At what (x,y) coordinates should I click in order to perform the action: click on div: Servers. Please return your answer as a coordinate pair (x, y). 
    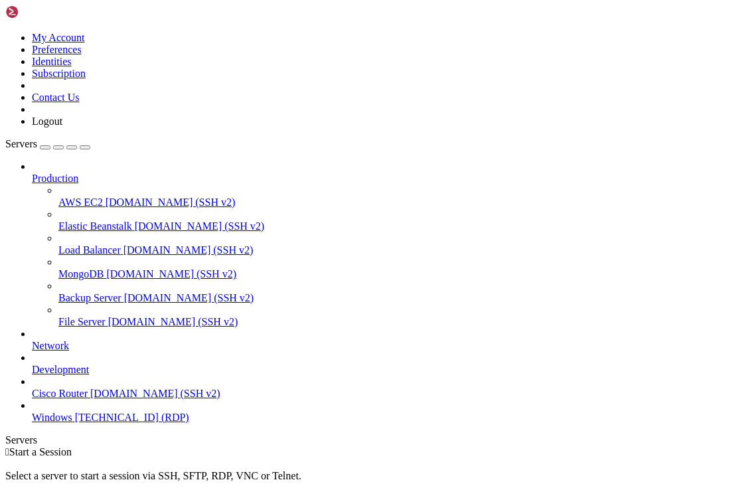
    Looking at the image, I should click on (368, 440).